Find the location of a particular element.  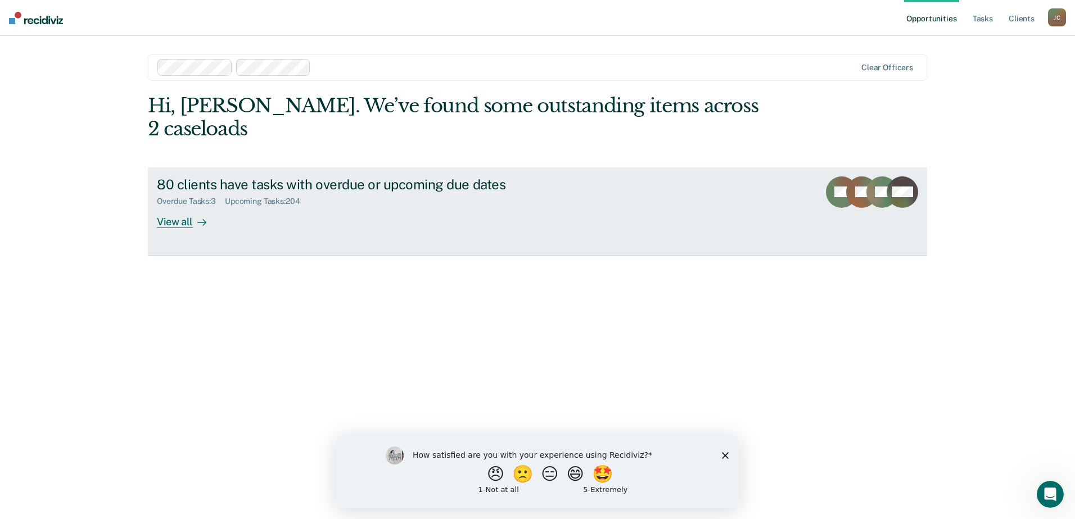

button: JC is located at coordinates (1057, 17).